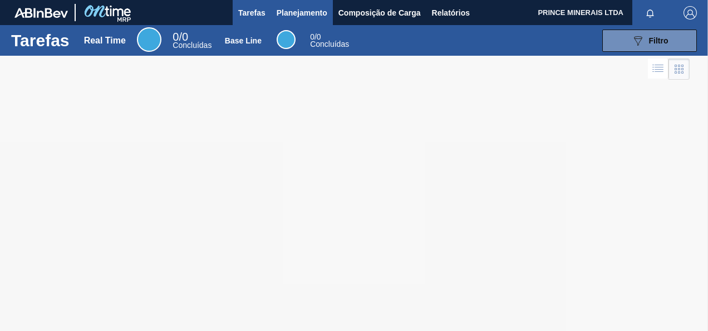 The height and width of the screenshot is (331, 708). I want to click on img: TNhmsLtSVTkK8tSr43FrP2fwEKptu5GPRR3wAAAABJRU5ErkJggg==, so click(41, 13).